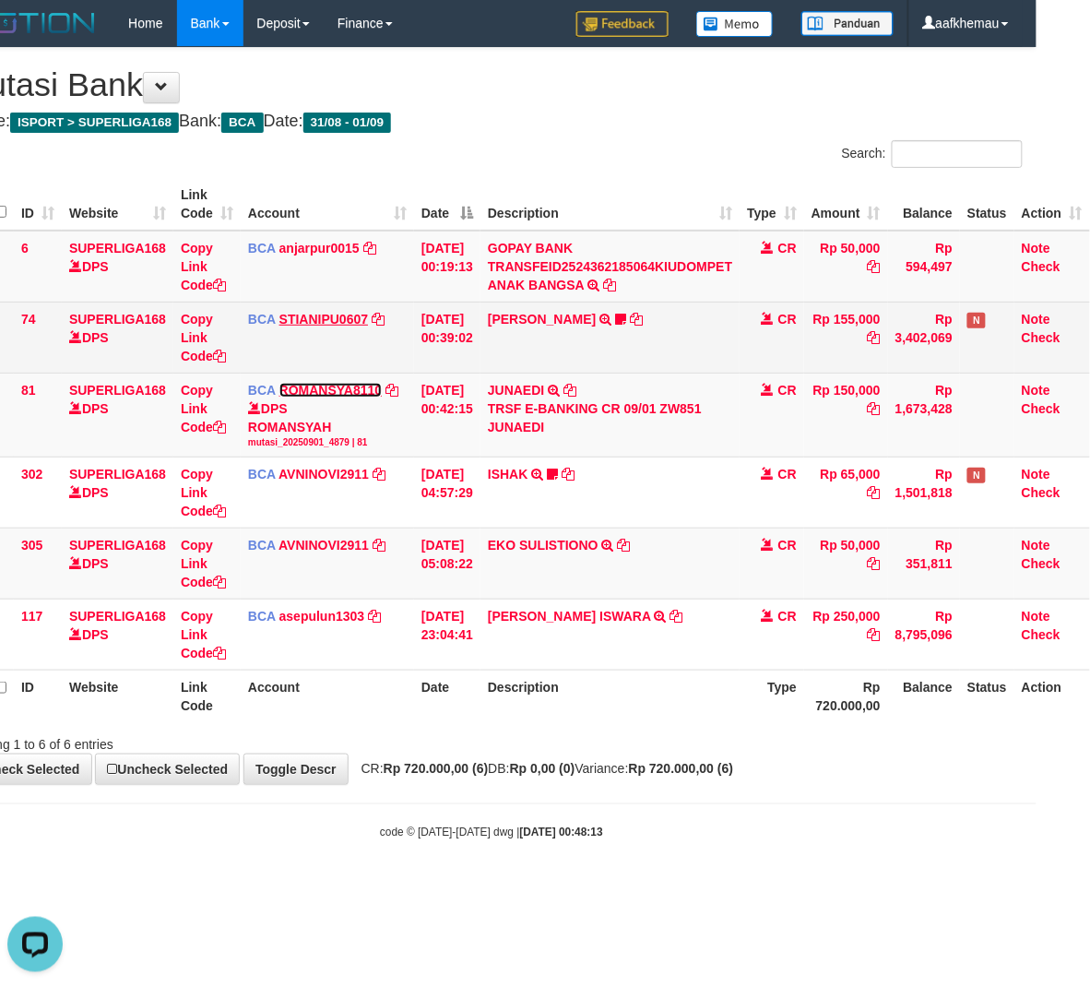 The width and height of the screenshot is (1090, 987). I want to click on th: Type: activate to sort column ascending, so click(772, 204).